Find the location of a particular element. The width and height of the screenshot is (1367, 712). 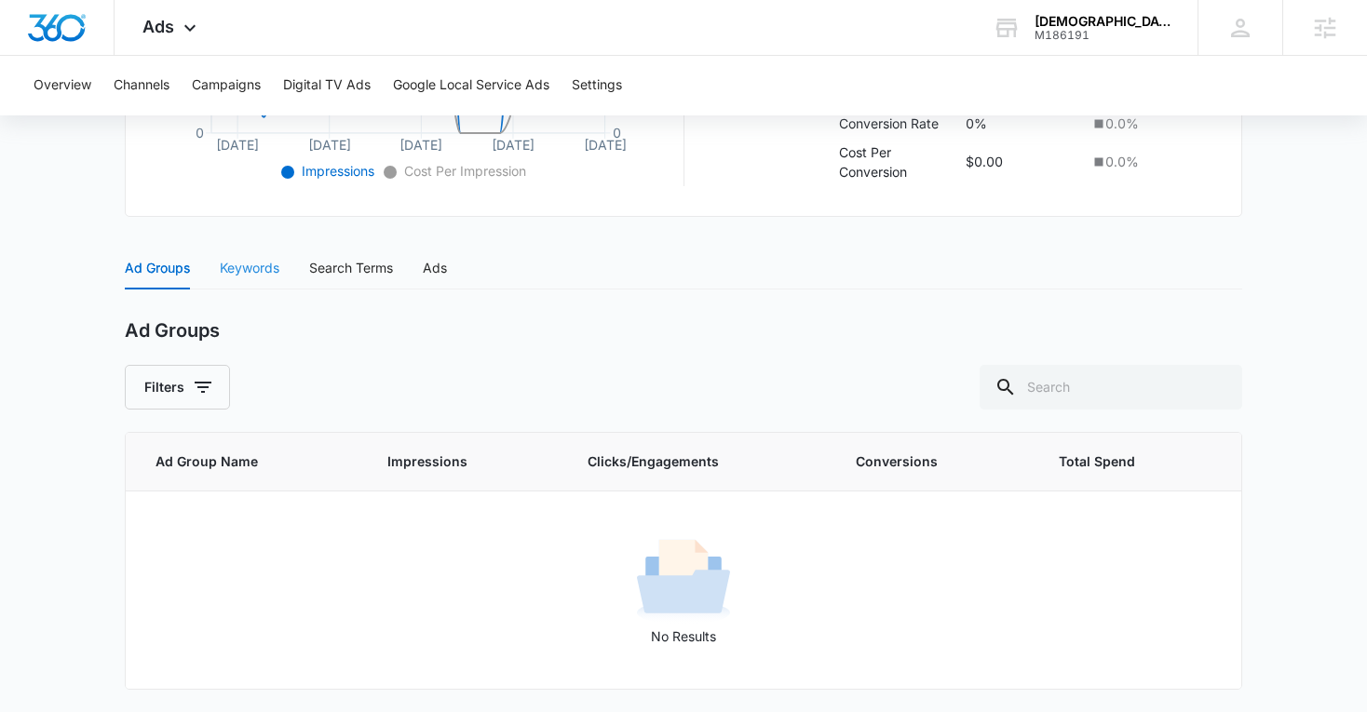

span: Total Spend is located at coordinates (1121, 462).